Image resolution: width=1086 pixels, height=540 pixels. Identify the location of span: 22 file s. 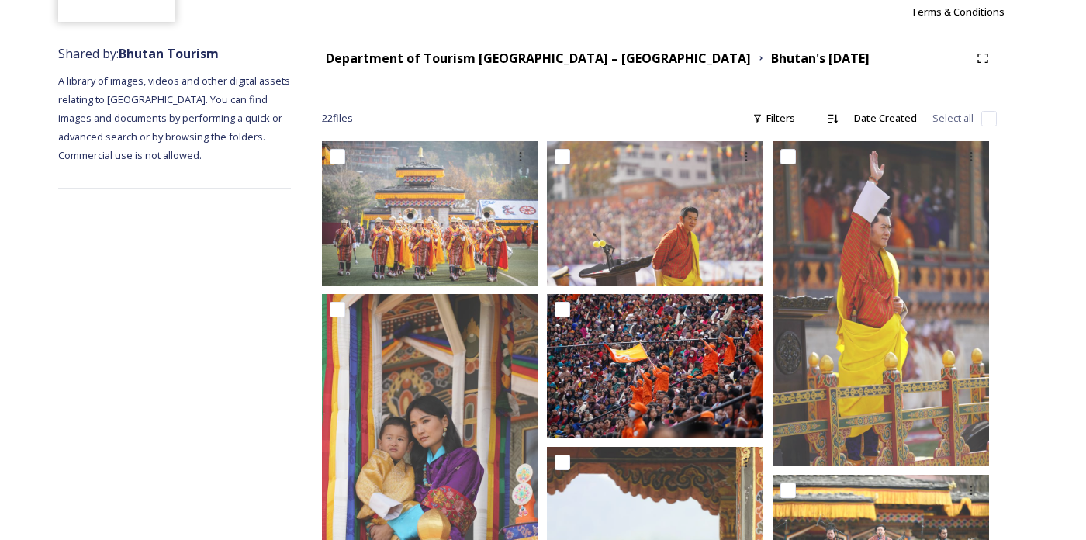
(337, 118).